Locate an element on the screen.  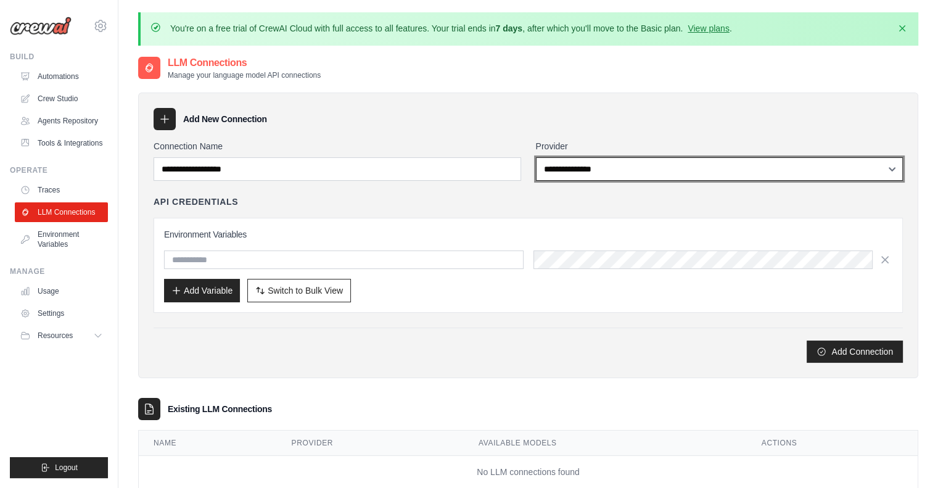
a: Environment Variables is located at coordinates (61, 239).